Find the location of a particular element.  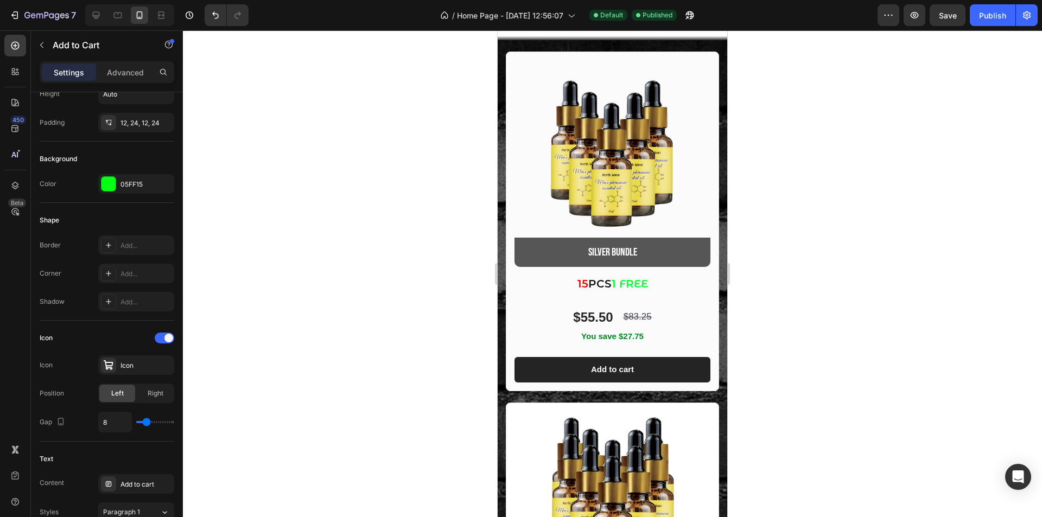

div: Border is located at coordinates (50, 245).